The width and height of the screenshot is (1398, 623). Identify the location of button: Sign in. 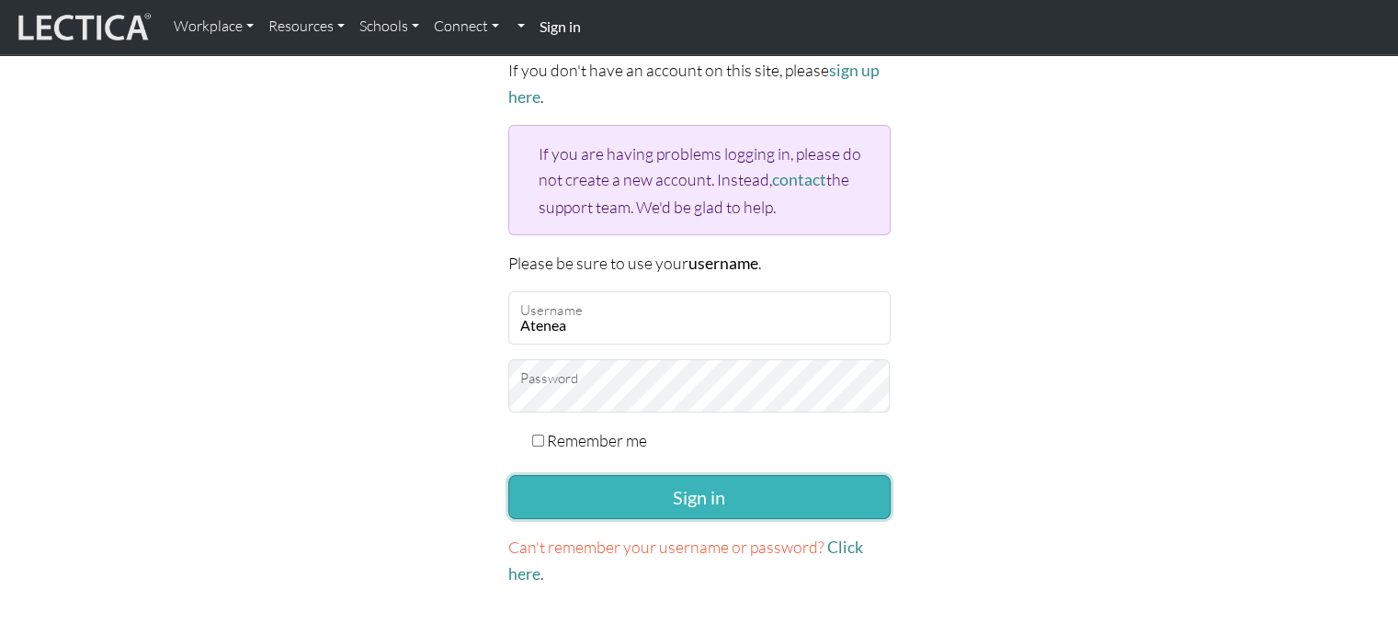
(700, 497).